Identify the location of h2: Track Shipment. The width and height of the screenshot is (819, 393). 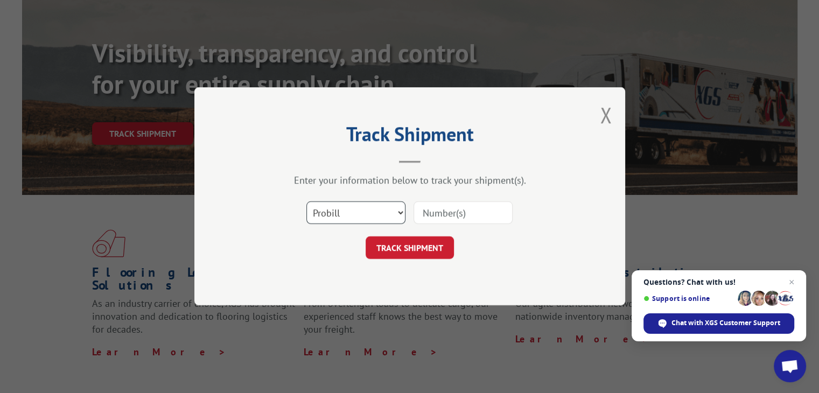
(410, 137).